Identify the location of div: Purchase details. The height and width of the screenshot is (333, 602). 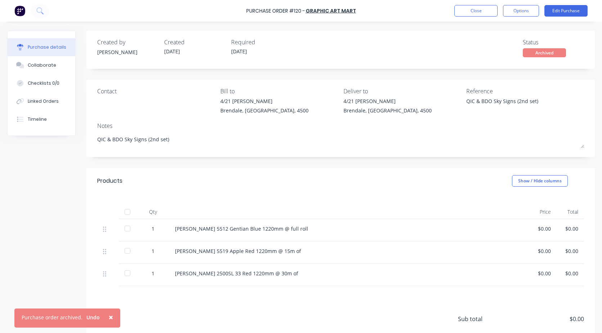
(47, 47).